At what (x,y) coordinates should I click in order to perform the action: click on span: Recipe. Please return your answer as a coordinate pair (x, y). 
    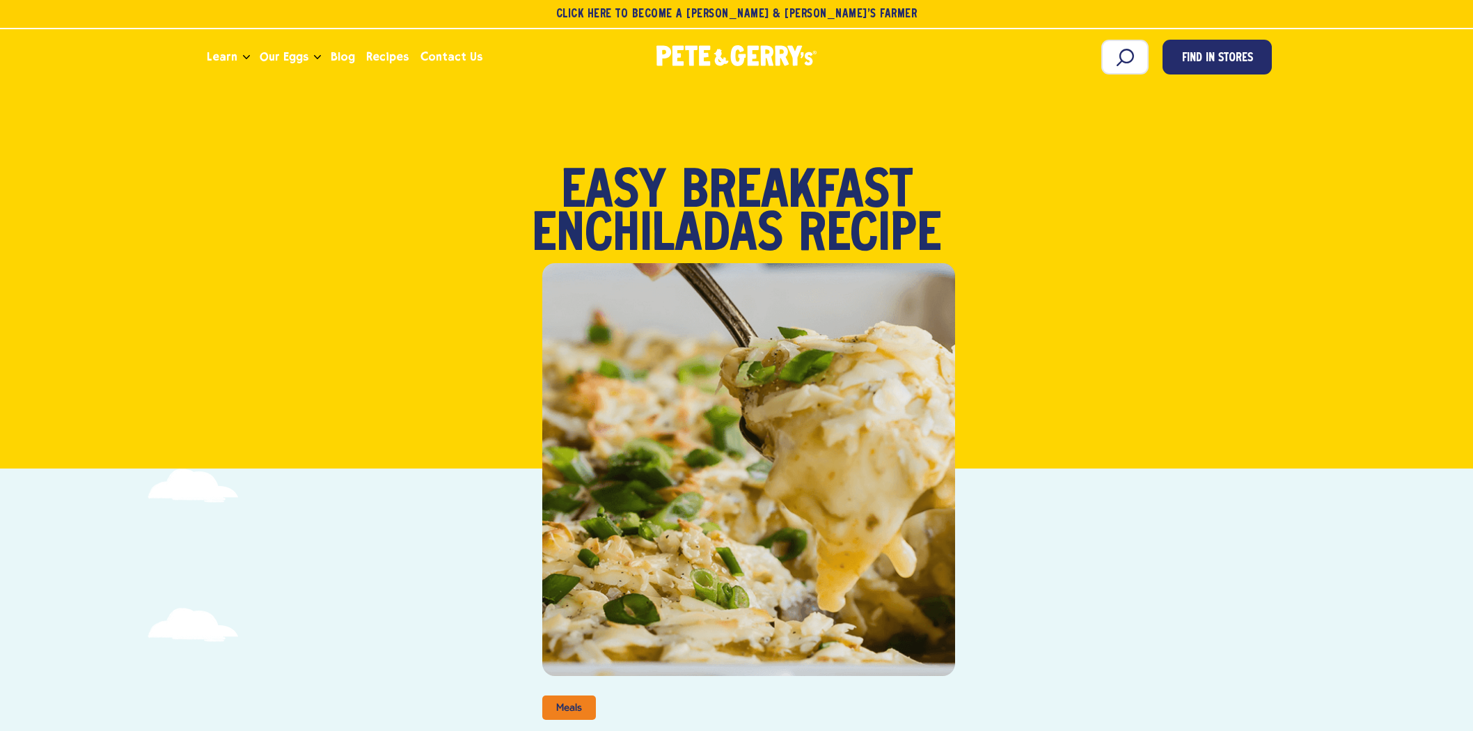
    Looking at the image, I should click on (869, 236).